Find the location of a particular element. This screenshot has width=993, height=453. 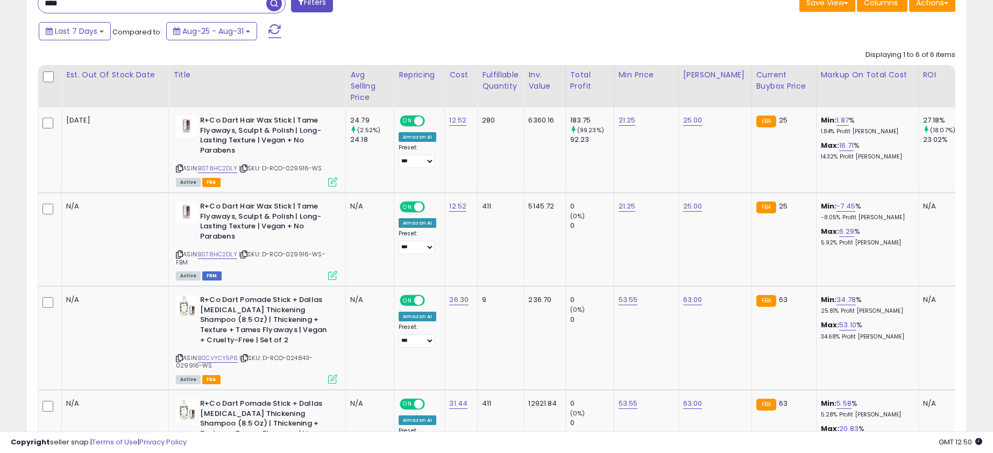

a: 25.00 is located at coordinates (693, 206).